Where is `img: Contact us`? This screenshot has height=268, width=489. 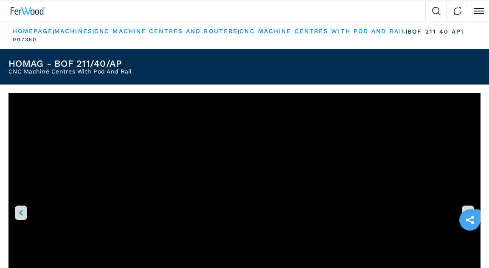 img: Contact us is located at coordinates (457, 11).